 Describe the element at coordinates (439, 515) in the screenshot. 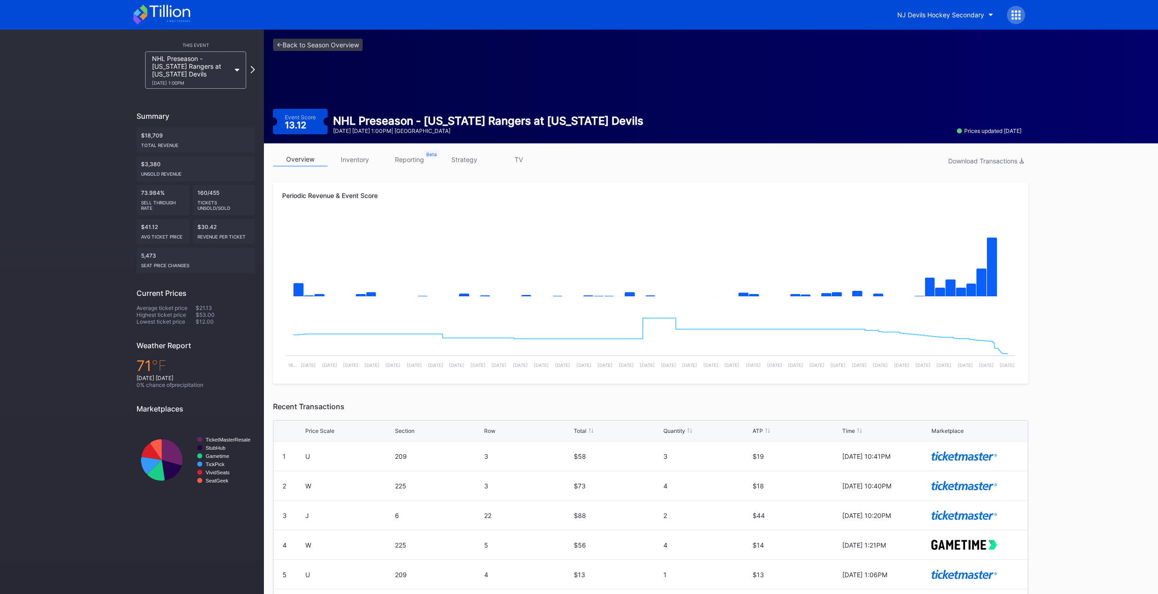

I see `div: 6` at that location.